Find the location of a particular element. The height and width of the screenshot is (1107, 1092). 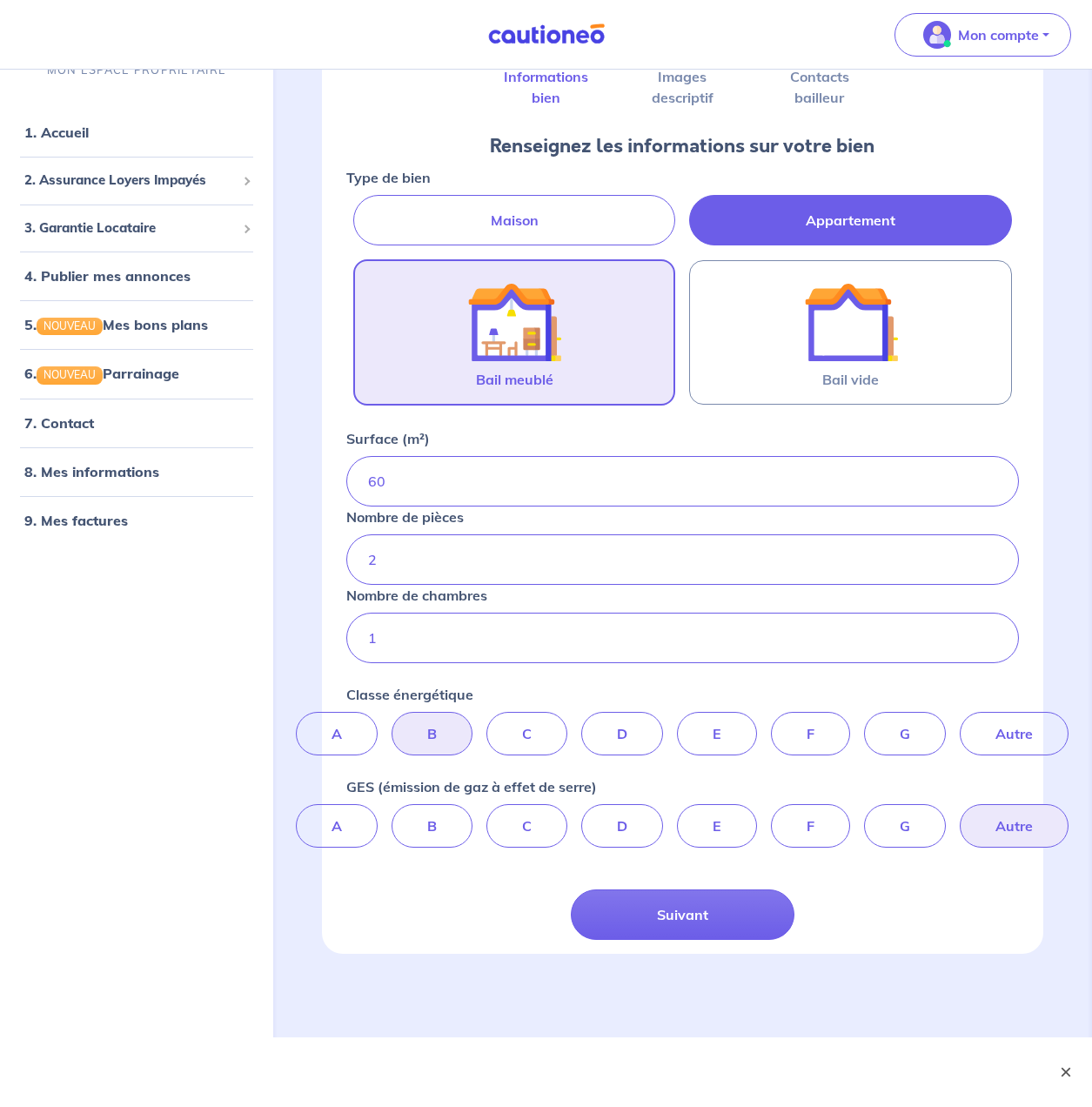

div: 5.NOUVEAUMes bons plans is located at coordinates (137, 324).